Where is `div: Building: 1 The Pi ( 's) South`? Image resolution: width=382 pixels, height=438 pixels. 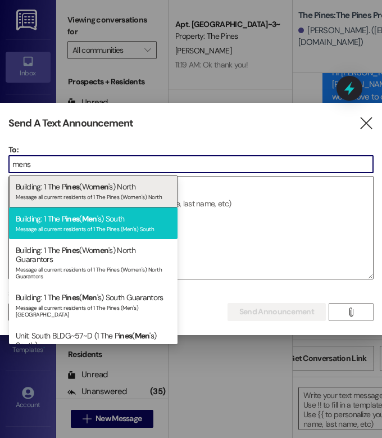 div: Building: 1 The Pi ( 's) South is located at coordinates (93, 223).